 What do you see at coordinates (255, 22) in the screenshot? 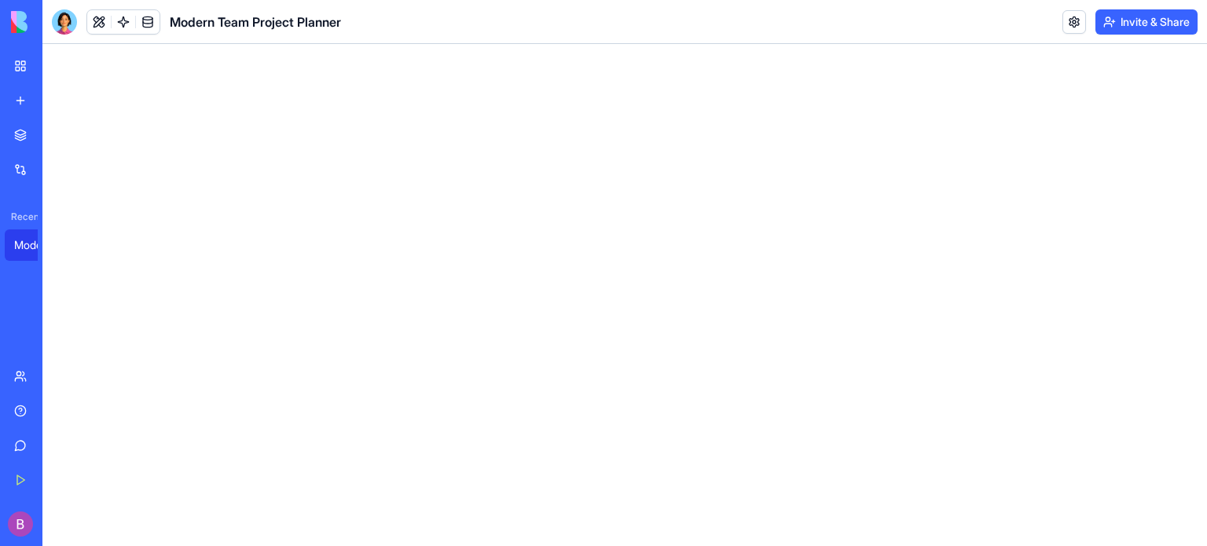
I see `span: Modern Team Project Planner` at bounding box center [255, 22].